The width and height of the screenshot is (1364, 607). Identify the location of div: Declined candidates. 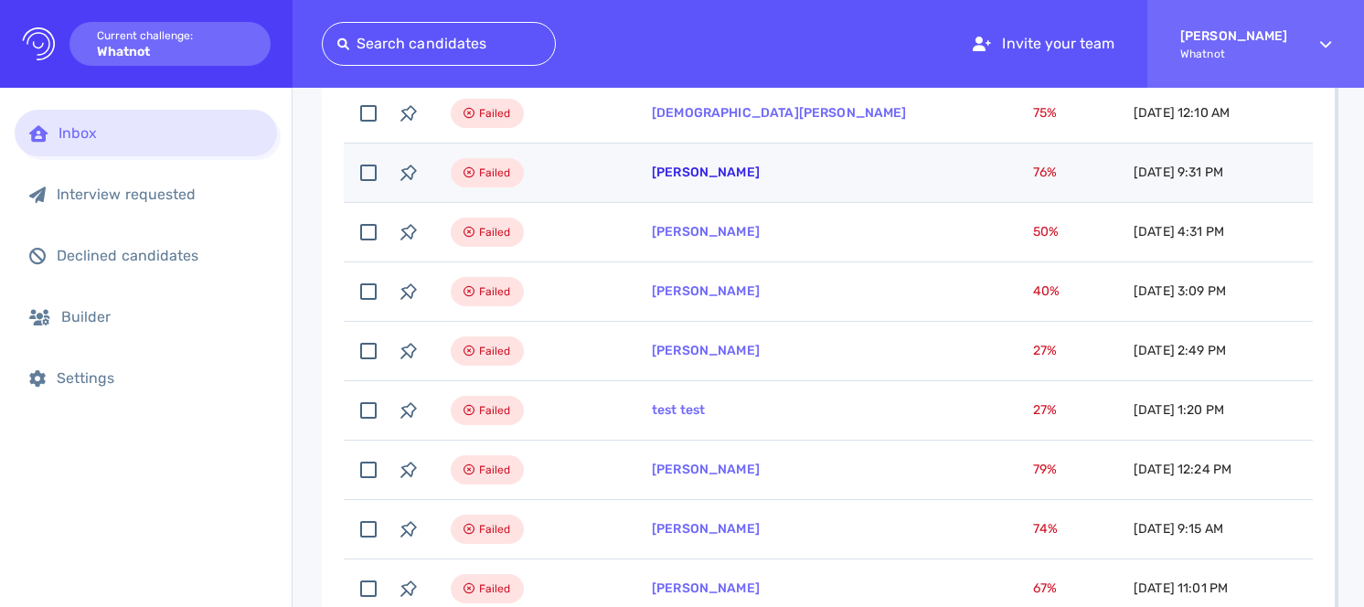
(159, 255).